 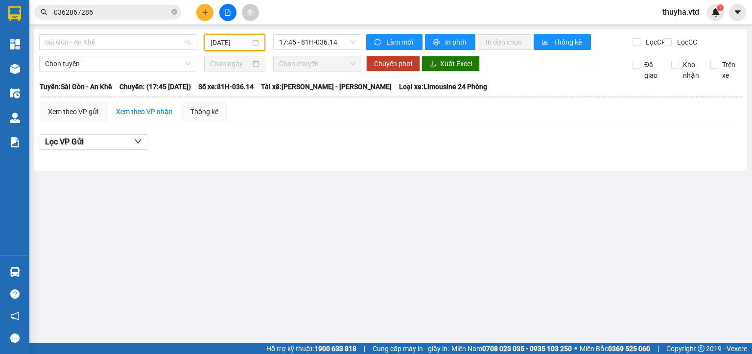 What do you see at coordinates (511, 348) in the screenshot?
I see `span: Miền Nam` at bounding box center [511, 348].